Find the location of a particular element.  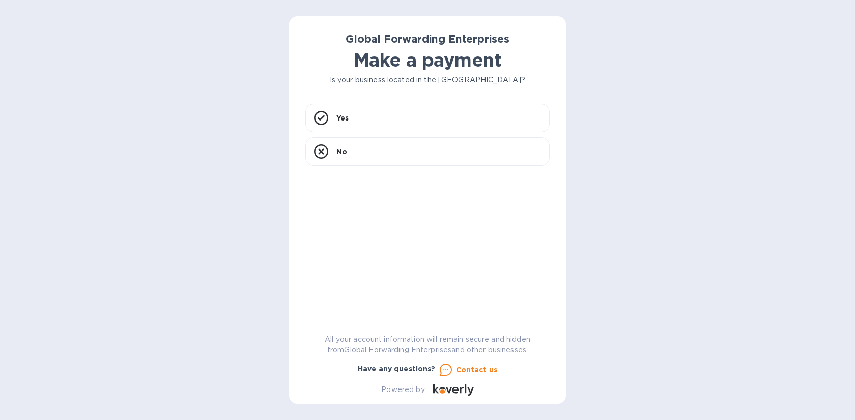

p: Powered by is located at coordinates (402, 390).